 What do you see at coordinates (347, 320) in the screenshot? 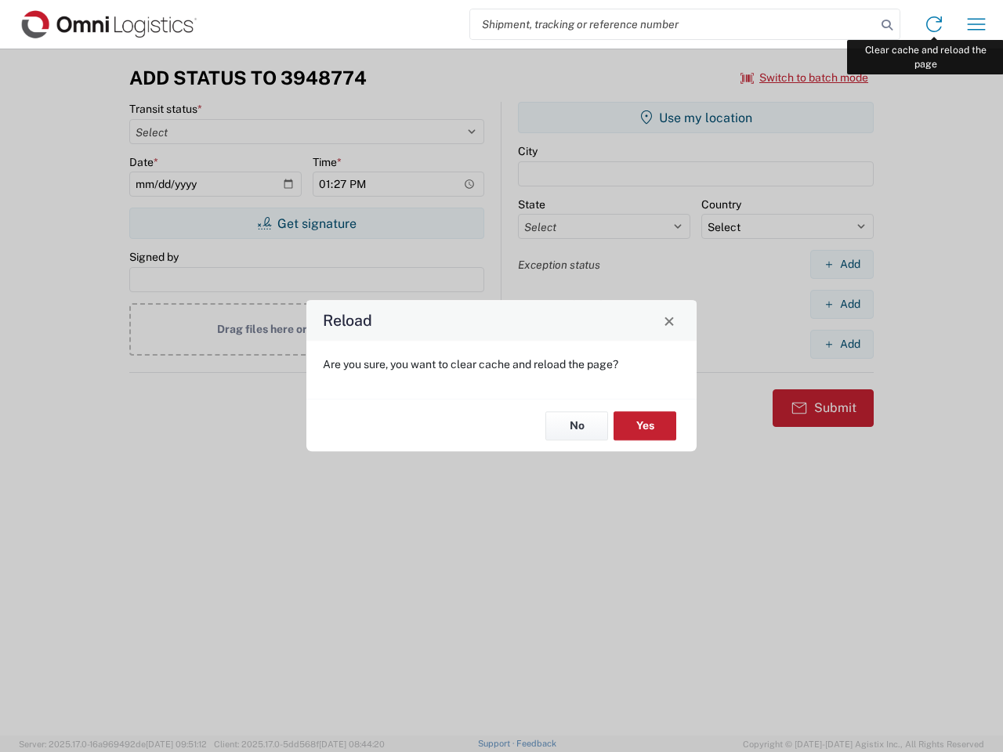
I see `h4: Reload` at bounding box center [347, 320].